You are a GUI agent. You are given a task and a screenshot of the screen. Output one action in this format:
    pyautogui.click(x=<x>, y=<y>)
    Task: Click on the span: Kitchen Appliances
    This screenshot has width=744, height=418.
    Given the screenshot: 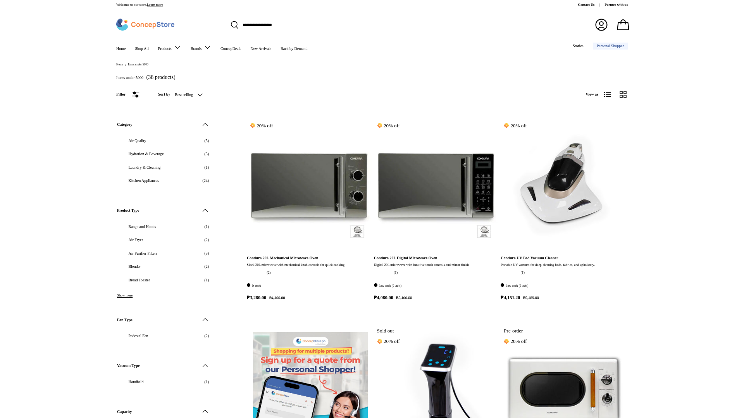 What is the action you would take?
    pyautogui.click(x=163, y=180)
    